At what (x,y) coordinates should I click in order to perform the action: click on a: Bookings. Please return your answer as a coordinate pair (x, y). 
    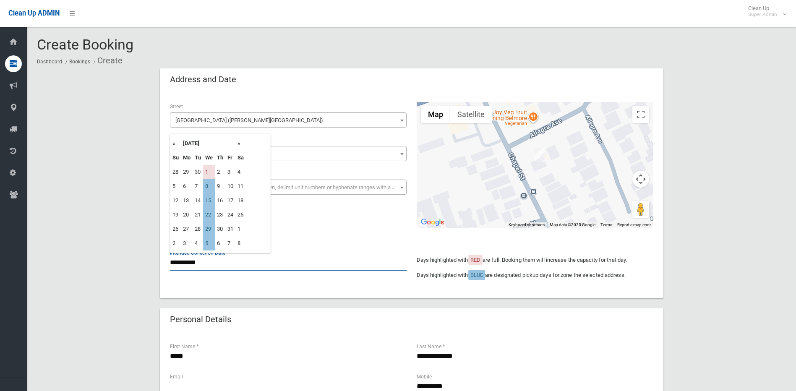
    Looking at the image, I should click on (80, 62).